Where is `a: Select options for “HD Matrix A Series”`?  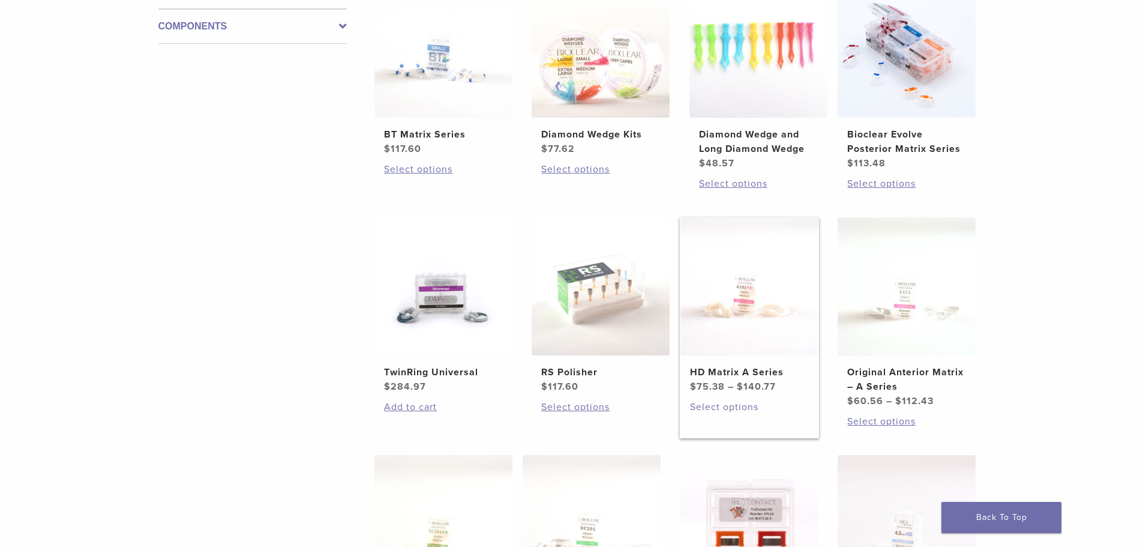 a: Select options for “HD Matrix A Series” is located at coordinates (749, 407).